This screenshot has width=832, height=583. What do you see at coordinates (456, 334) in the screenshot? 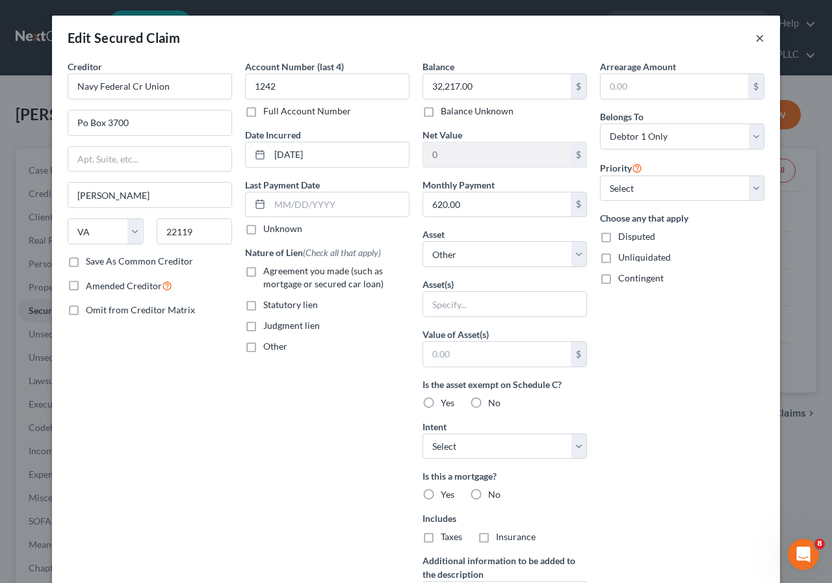
I see `label: Value of Asset(s)` at bounding box center [456, 334].